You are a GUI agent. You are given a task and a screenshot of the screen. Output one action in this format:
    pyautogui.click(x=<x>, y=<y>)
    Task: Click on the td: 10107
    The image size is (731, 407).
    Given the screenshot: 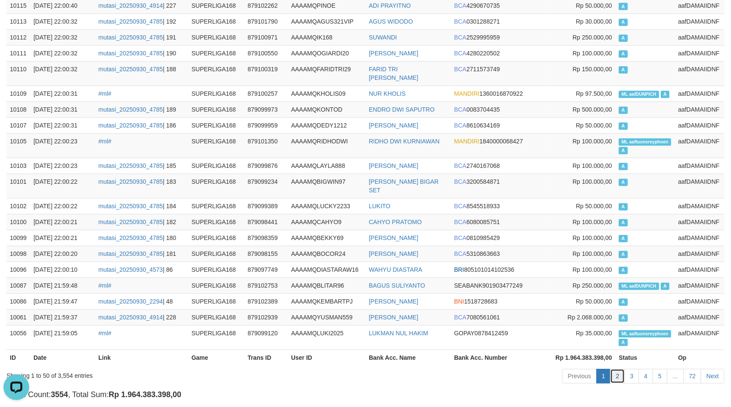 What is the action you would take?
    pyautogui.click(x=18, y=125)
    